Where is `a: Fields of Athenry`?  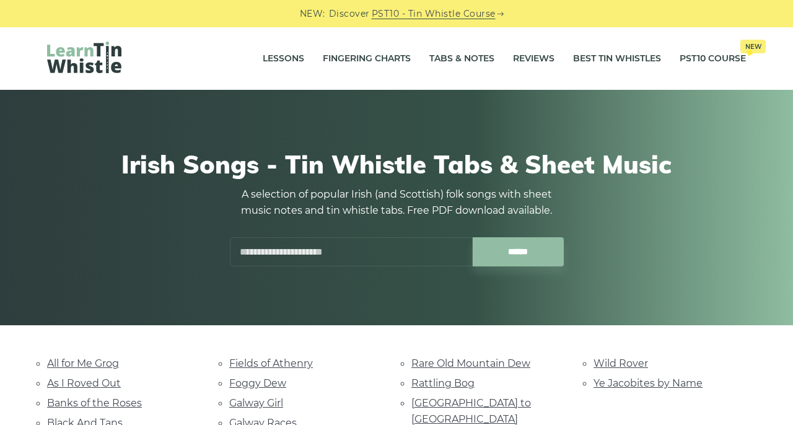 a: Fields of Athenry is located at coordinates (271, 363).